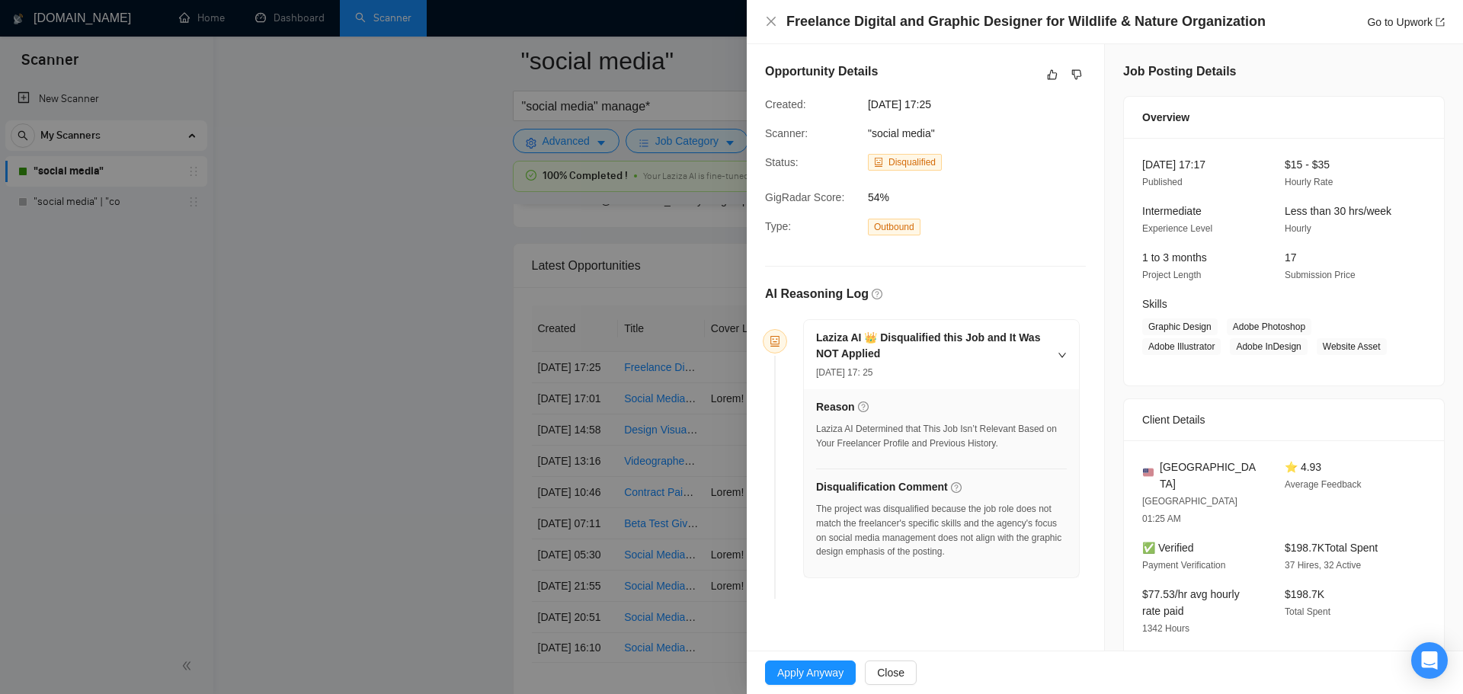 This screenshot has width=1463, height=694. What do you see at coordinates (1062, 355) in the screenshot?
I see `span: right` at bounding box center [1062, 355].